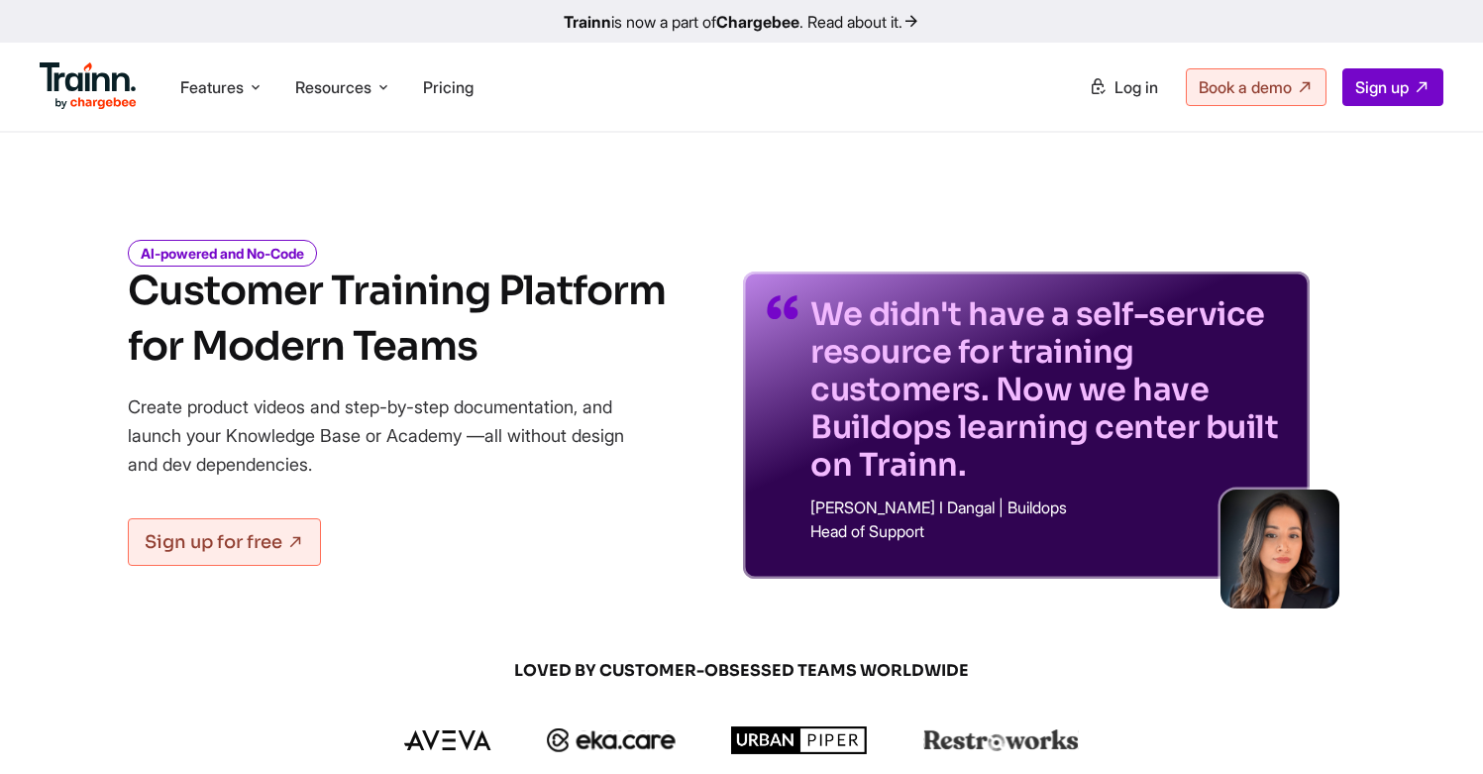  I want to click on h1: Customer Training Platform for Modern Teams, so click(396, 319).